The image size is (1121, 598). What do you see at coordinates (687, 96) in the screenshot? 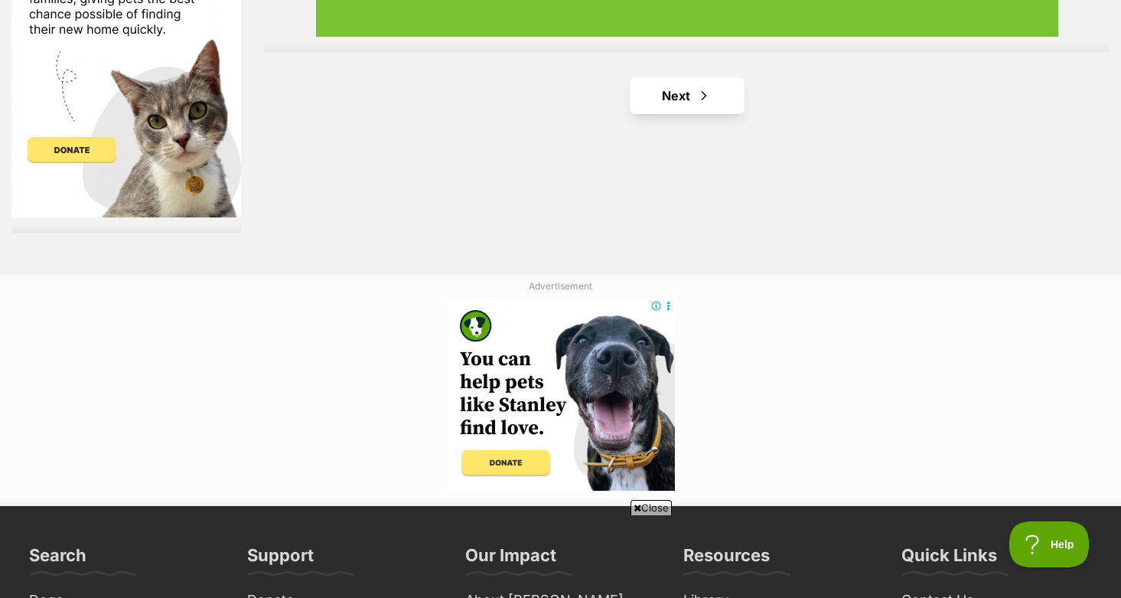
I see `a: Next page` at bounding box center [687, 96].